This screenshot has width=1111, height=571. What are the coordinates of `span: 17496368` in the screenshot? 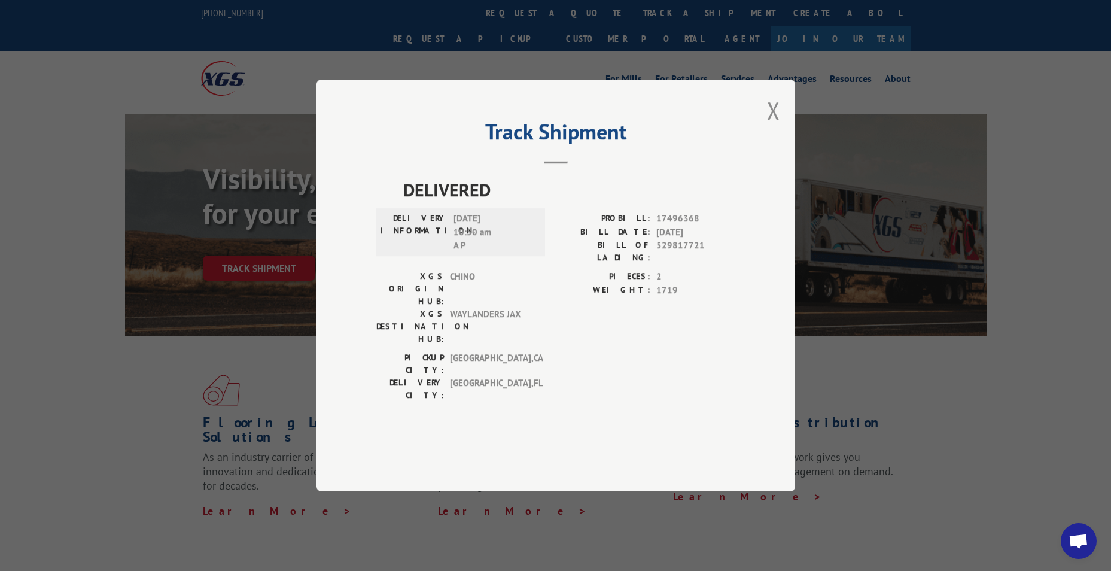 It's located at (696, 218).